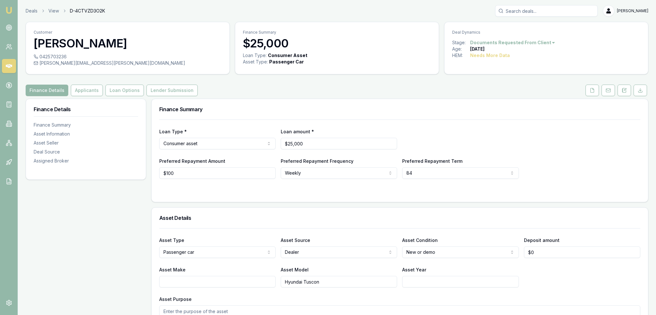  What do you see at coordinates (461, 49) in the screenshot?
I see `div: Age:` at bounding box center [461, 49].